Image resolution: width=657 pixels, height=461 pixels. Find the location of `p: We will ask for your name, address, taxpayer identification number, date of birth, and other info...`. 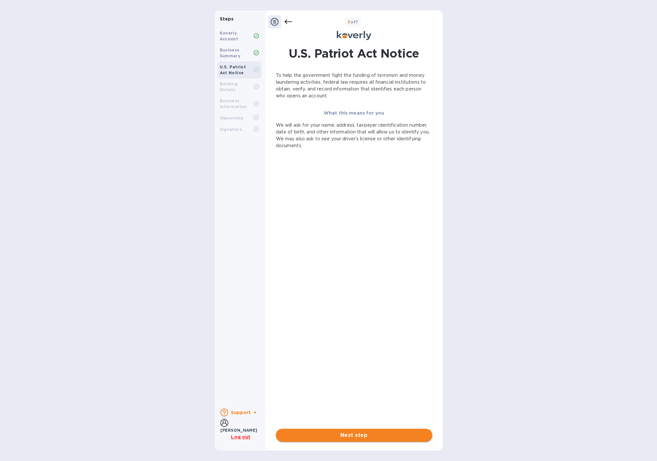

p: We will ask for your name, address, taxpayer identification number, date of birth, and other info... is located at coordinates (354, 136).